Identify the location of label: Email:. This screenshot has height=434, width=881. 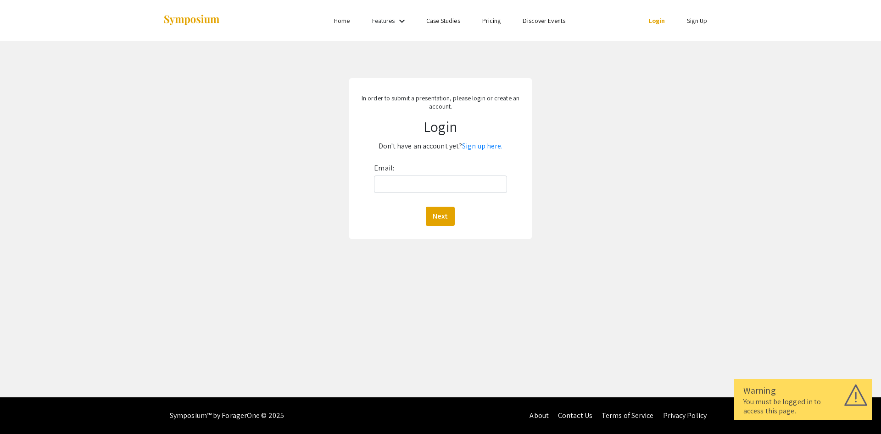
(384, 168).